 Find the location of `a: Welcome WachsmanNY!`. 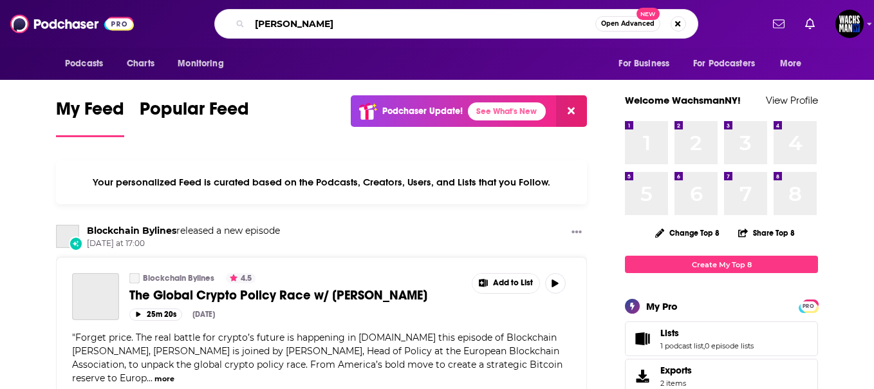

a: Welcome WachsmanNY! is located at coordinates (683, 100).